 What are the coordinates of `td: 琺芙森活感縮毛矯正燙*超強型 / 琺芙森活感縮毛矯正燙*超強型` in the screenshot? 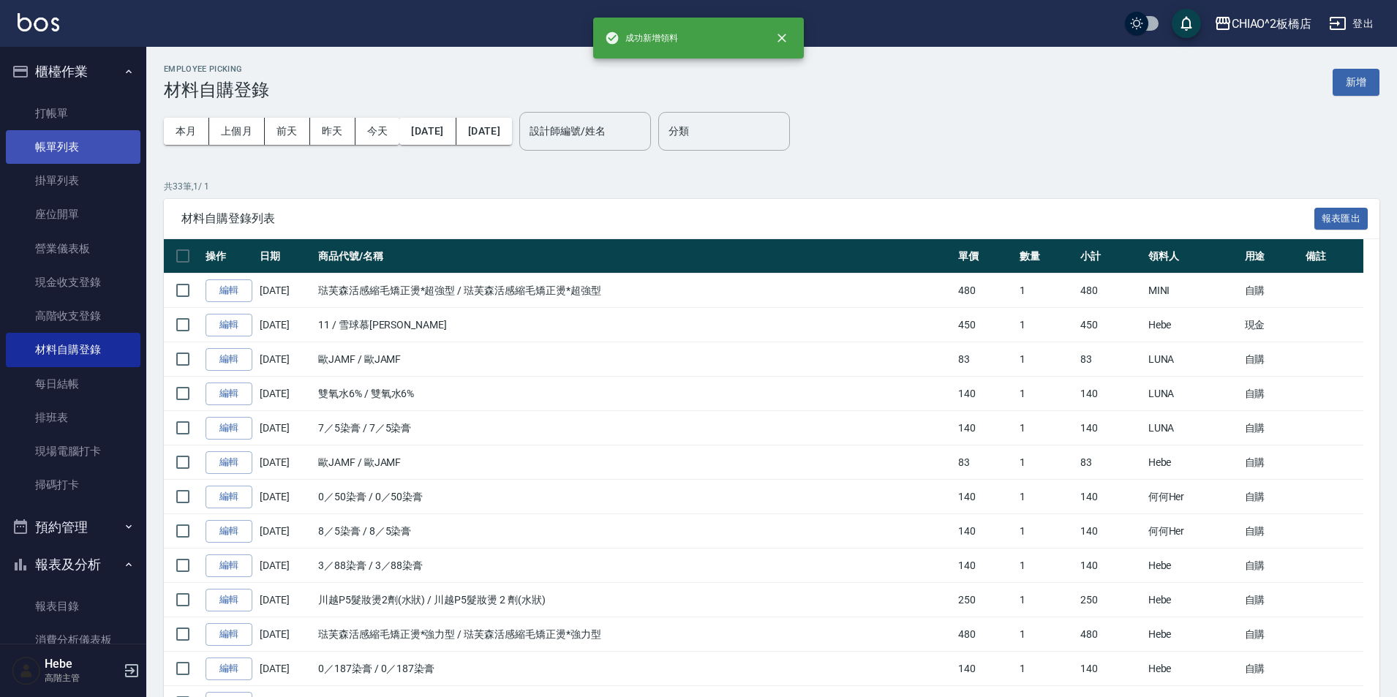 It's located at (634, 290).